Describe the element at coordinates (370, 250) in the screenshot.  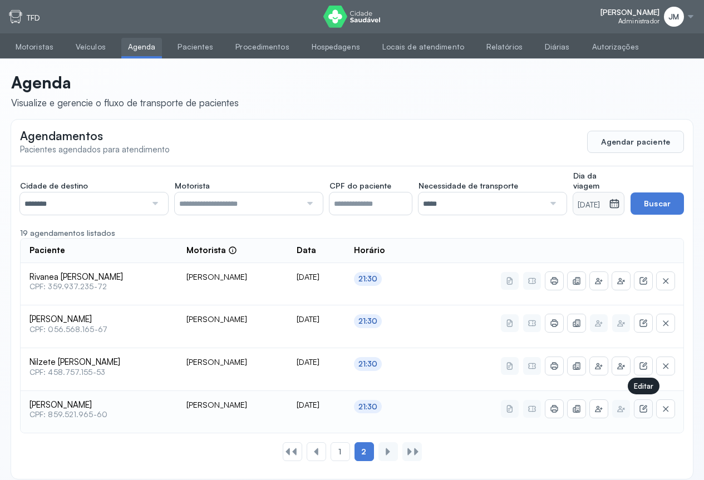
I see `span: Horário` at that location.